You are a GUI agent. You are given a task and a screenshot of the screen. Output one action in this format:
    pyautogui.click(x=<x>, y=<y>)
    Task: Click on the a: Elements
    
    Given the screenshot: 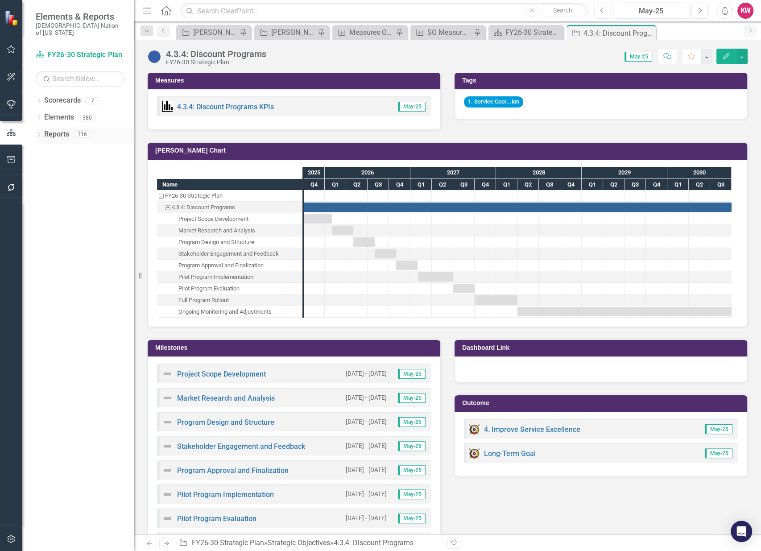 What is the action you would take?
    pyautogui.click(x=59, y=117)
    